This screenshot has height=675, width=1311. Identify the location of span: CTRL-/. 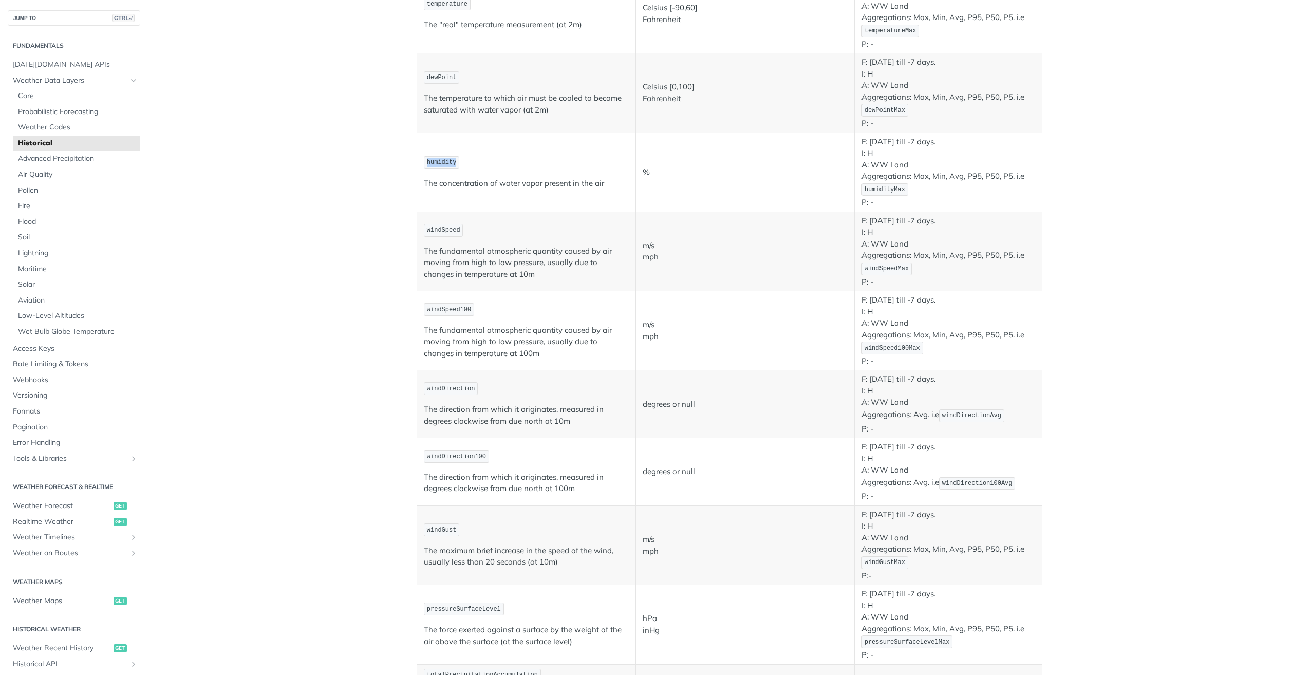
(123, 18).